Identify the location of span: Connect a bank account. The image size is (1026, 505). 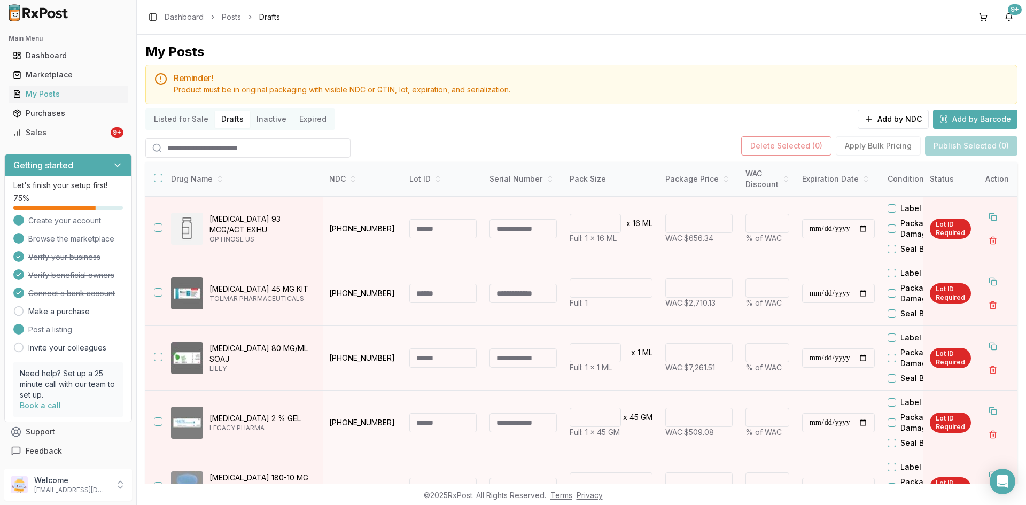
(72, 293).